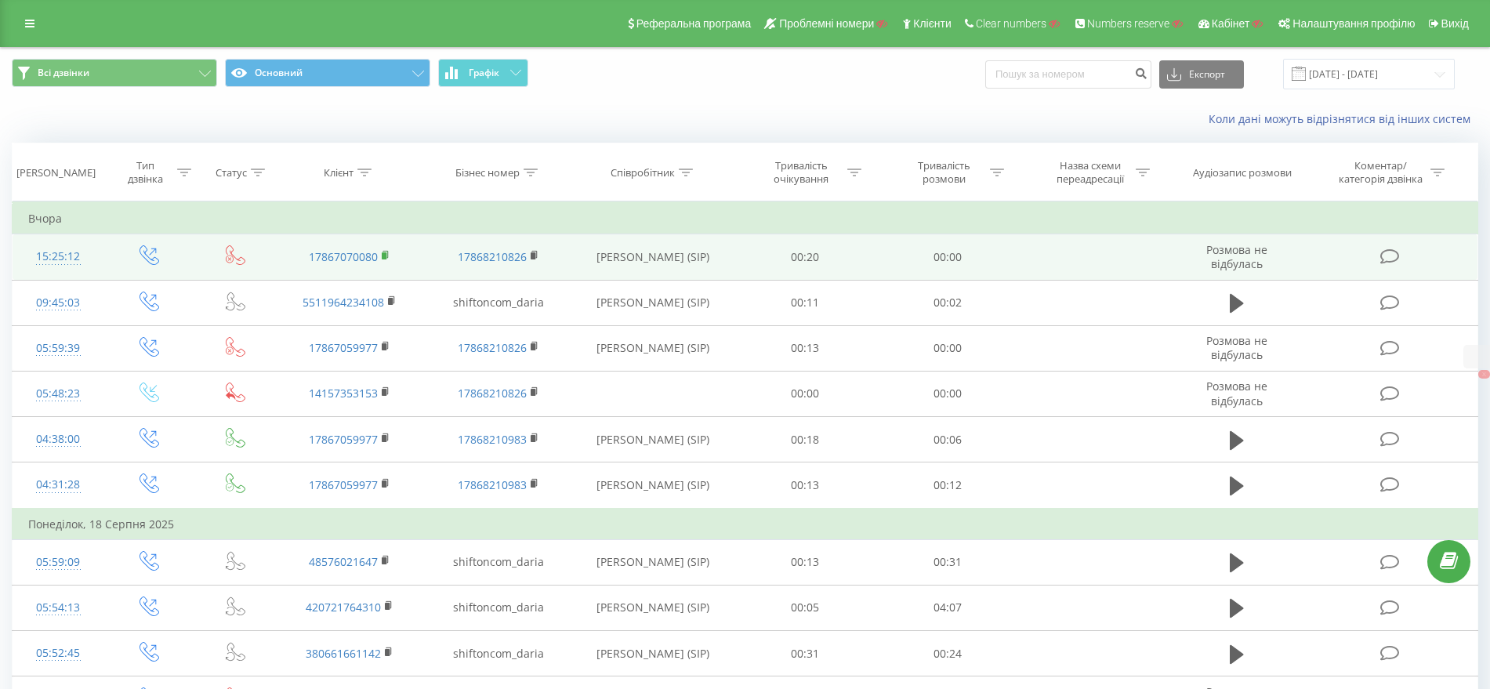 This screenshot has height=689, width=1490. Describe the element at coordinates (343, 653) in the screenshot. I see `a: 380661661142` at that location.